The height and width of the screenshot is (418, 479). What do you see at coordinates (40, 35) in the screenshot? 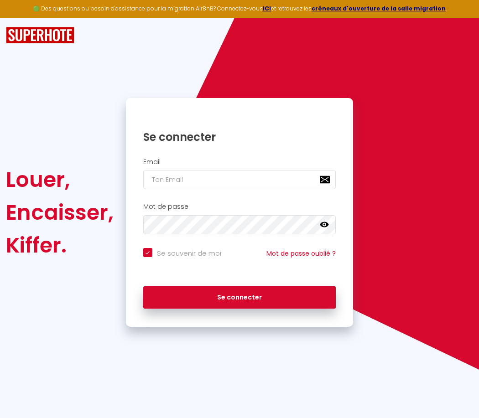
I see `img: SuperHote logo` at bounding box center [40, 35].